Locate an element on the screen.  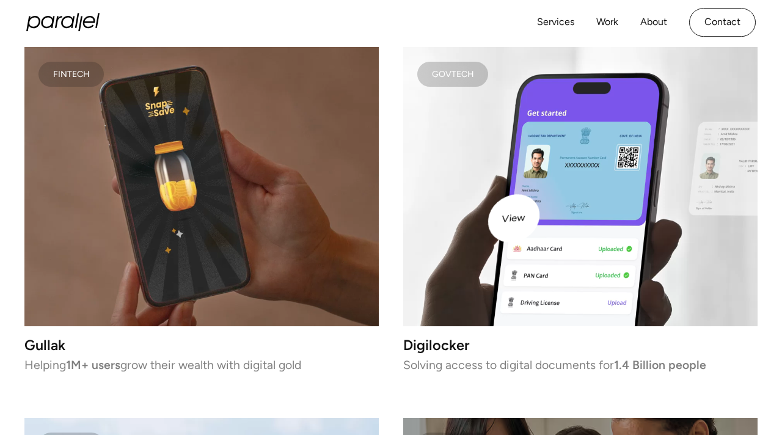
p: Solving access to digital documents for is located at coordinates (581, 365).